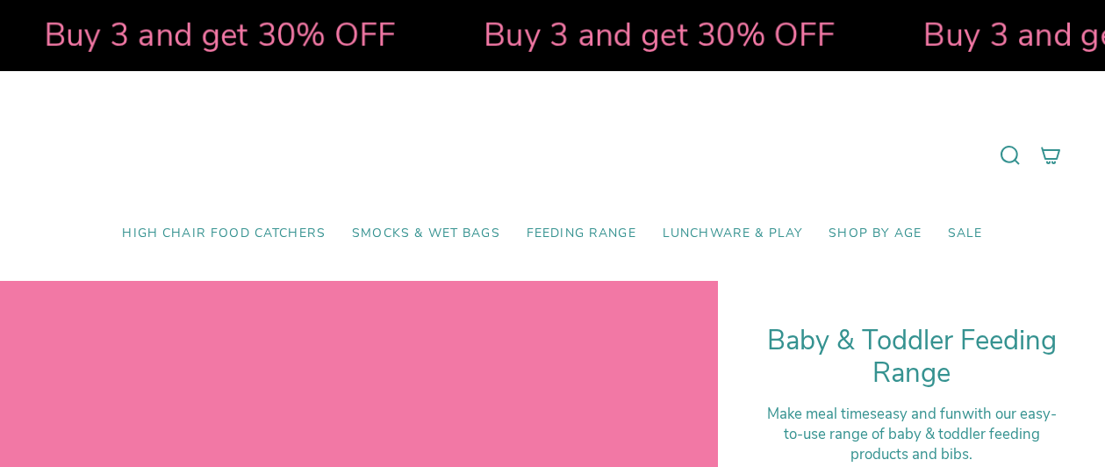 This screenshot has width=1105, height=467. Describe the element at coordinates (581, 234) in the screenshot. I see `a: Feeding Range` at that location.